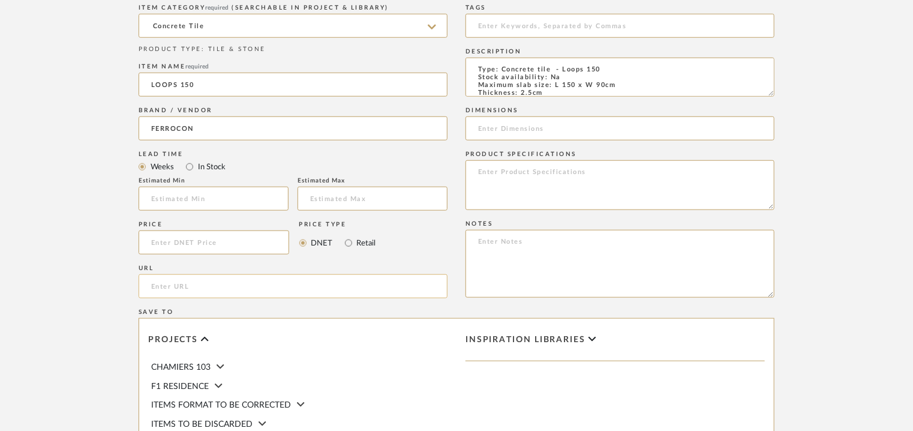 This screenshot has width=913, height=431. What do you see at coordinates (214, 224) in the screenshot?
I see `div: Price` at bounding box center [214, 224].